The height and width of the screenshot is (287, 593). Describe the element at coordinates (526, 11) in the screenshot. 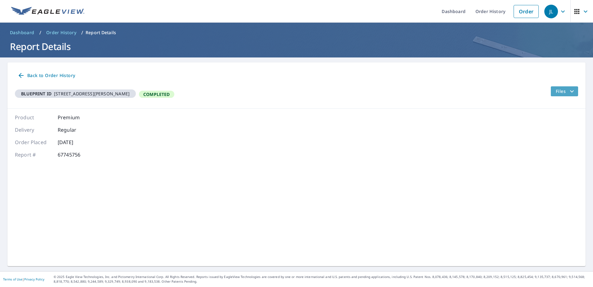

I see `a: Order` at that location.